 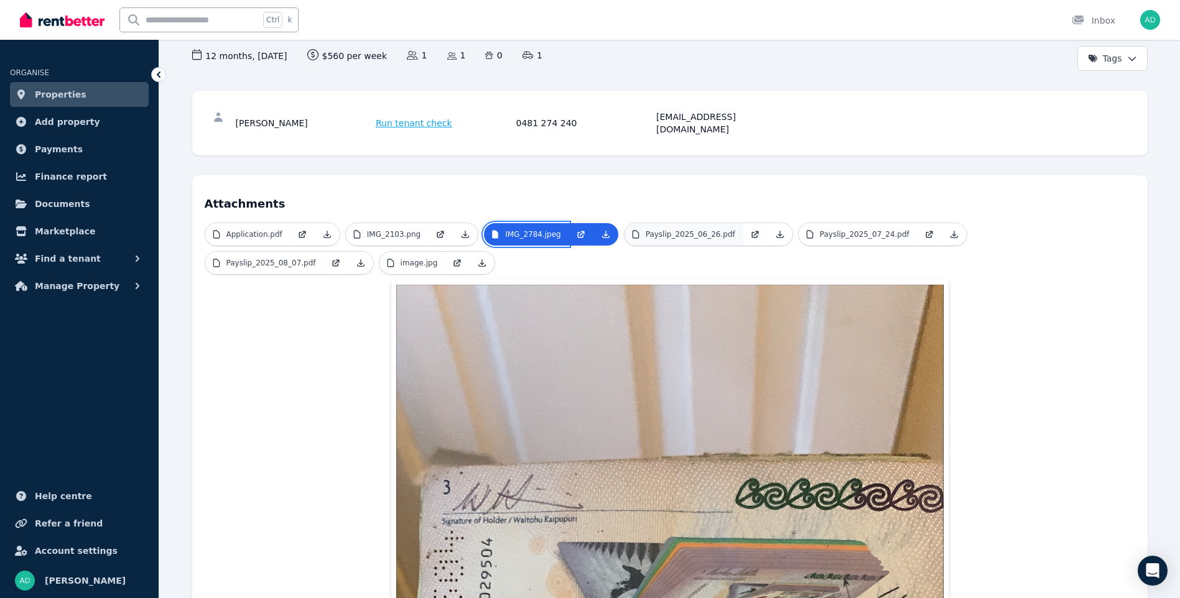 What do you see at coordinates (1105, 58) in the screenshot?
I see `span: Tags` at bounding box center [1105, 58].